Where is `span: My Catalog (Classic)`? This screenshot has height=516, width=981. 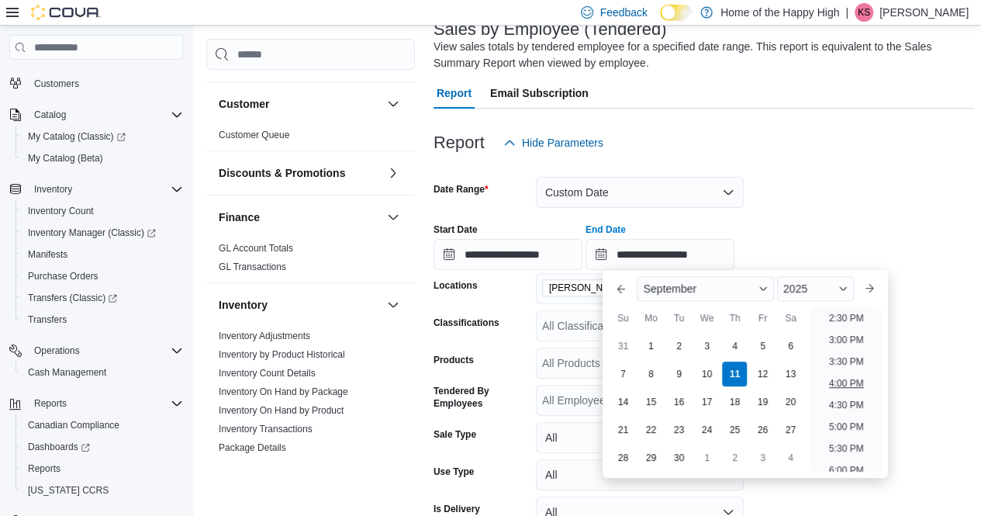
span: My Catalog (Classic) is located at coordinates (77, 137).